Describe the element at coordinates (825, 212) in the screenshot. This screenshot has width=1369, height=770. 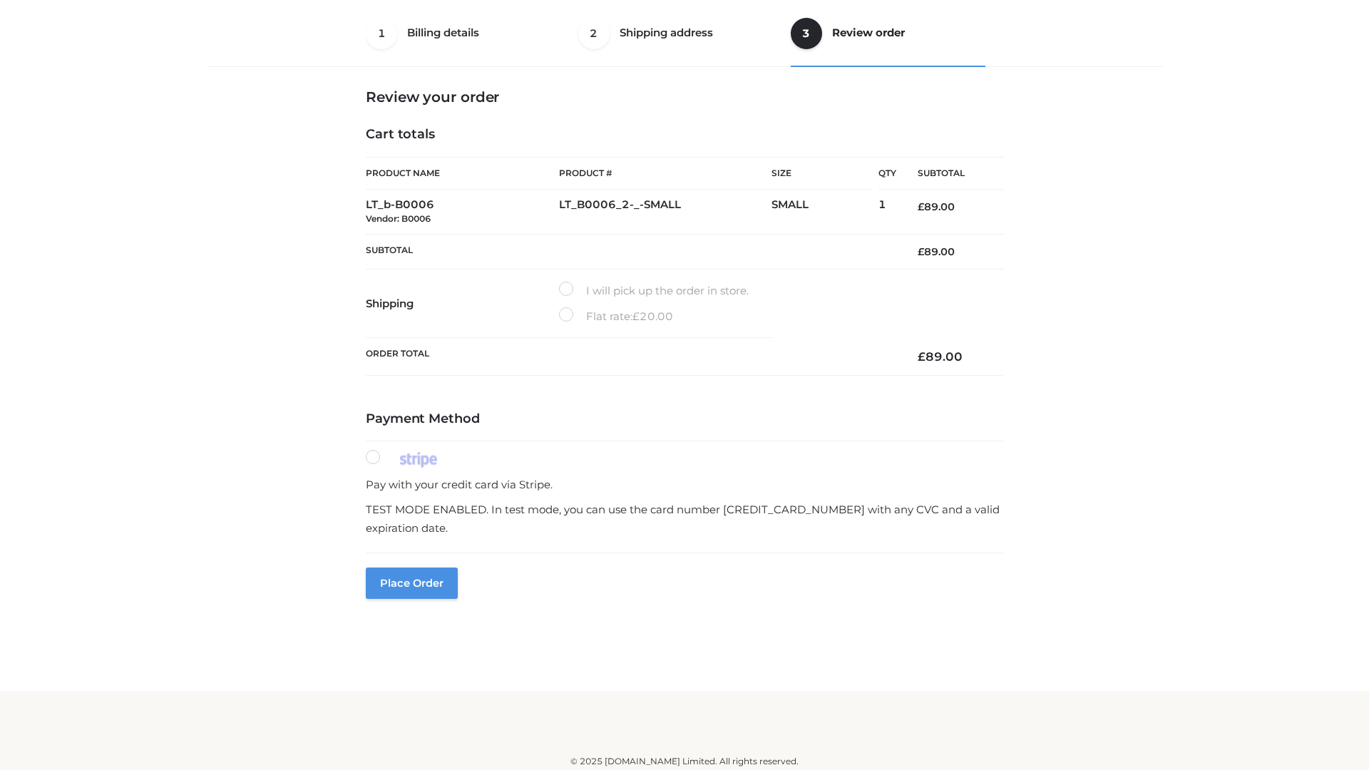
I see `td: SMALL` at that location.